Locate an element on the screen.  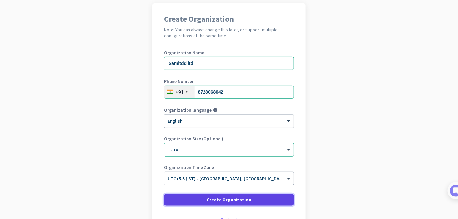
label: Organization Name is located at coordinates (229, 53).